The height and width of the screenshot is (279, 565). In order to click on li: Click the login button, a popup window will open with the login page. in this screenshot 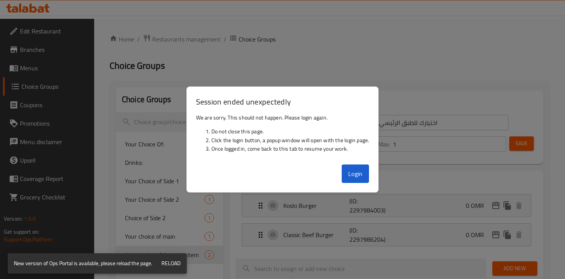, I will do `click(290, 140)`.